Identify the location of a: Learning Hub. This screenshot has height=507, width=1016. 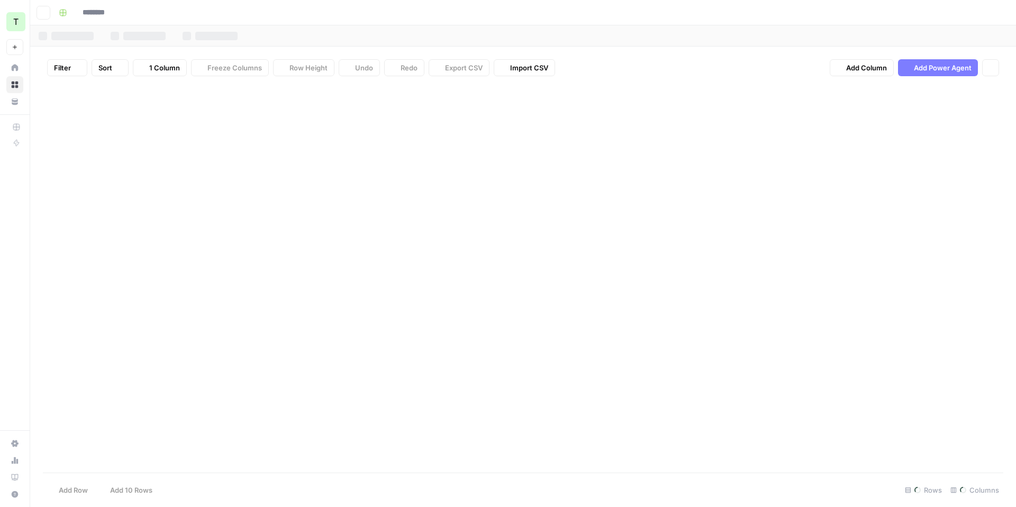
(15, 477).